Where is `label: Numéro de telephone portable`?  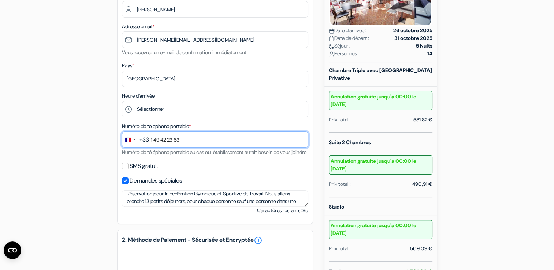 label: Numéro de telephone portable is located at coordinates (156, 126).